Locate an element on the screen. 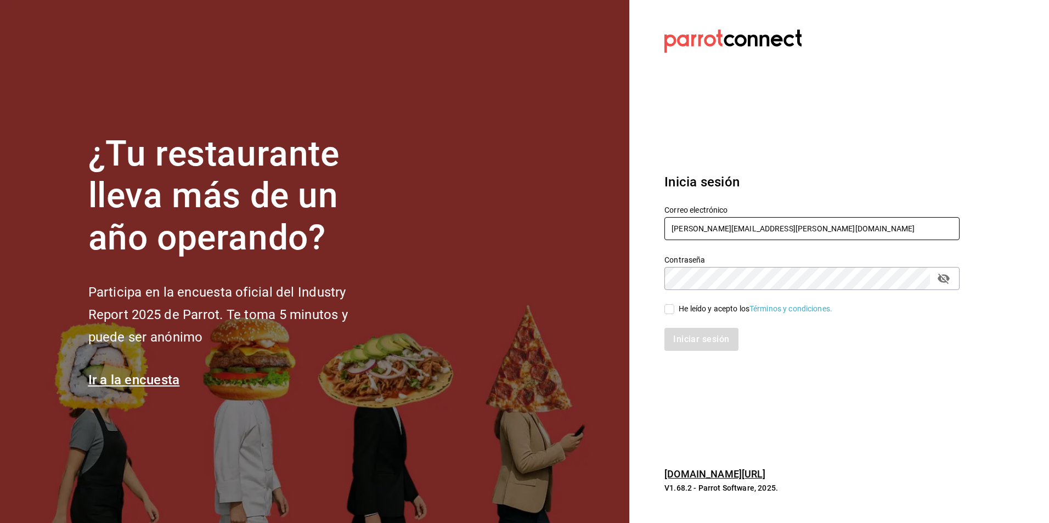  label: Correo electrónico is located at coordinates (812, 210).